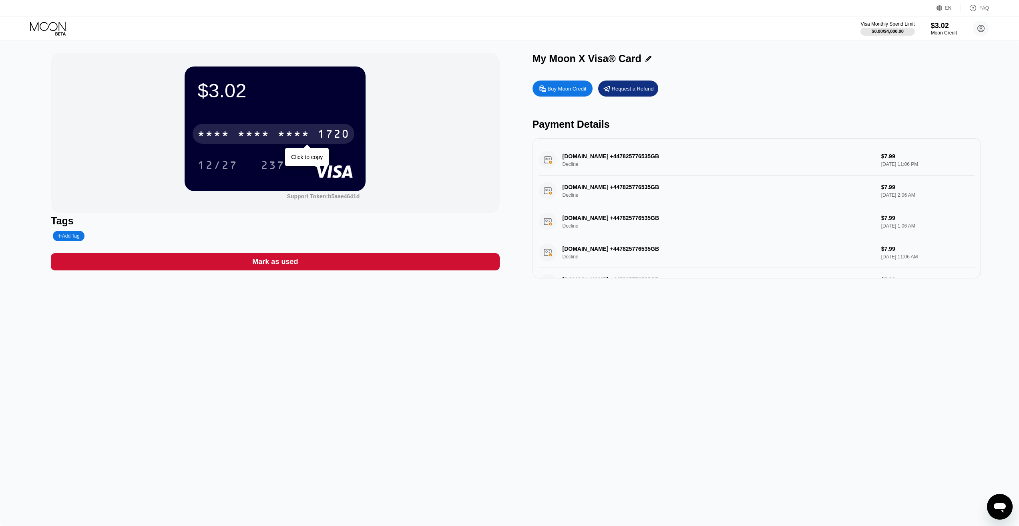 The height and width of the screenshot is (526, 1019). Describe the element at coordinates (324, 196) in the screenshot. I see `div: Support Token:b5aae4641d` at that location.